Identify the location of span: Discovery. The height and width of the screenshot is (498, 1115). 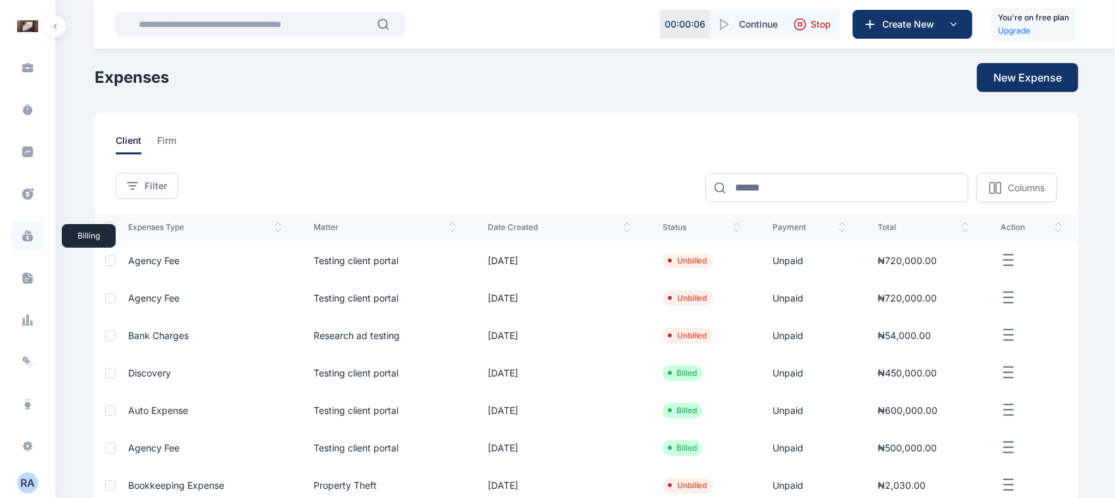
(149, 373).